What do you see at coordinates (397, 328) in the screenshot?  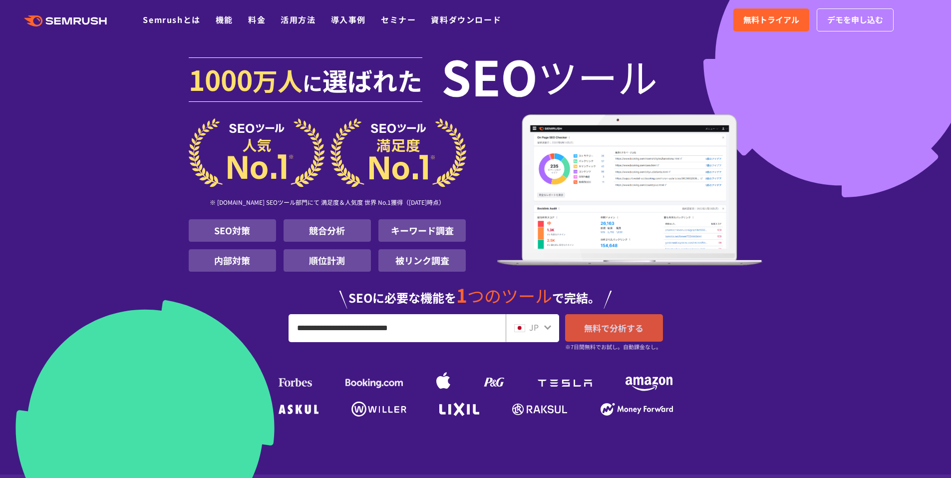 I see `input: URL、キーワードを入力してください` at bounding box center [397, 328].